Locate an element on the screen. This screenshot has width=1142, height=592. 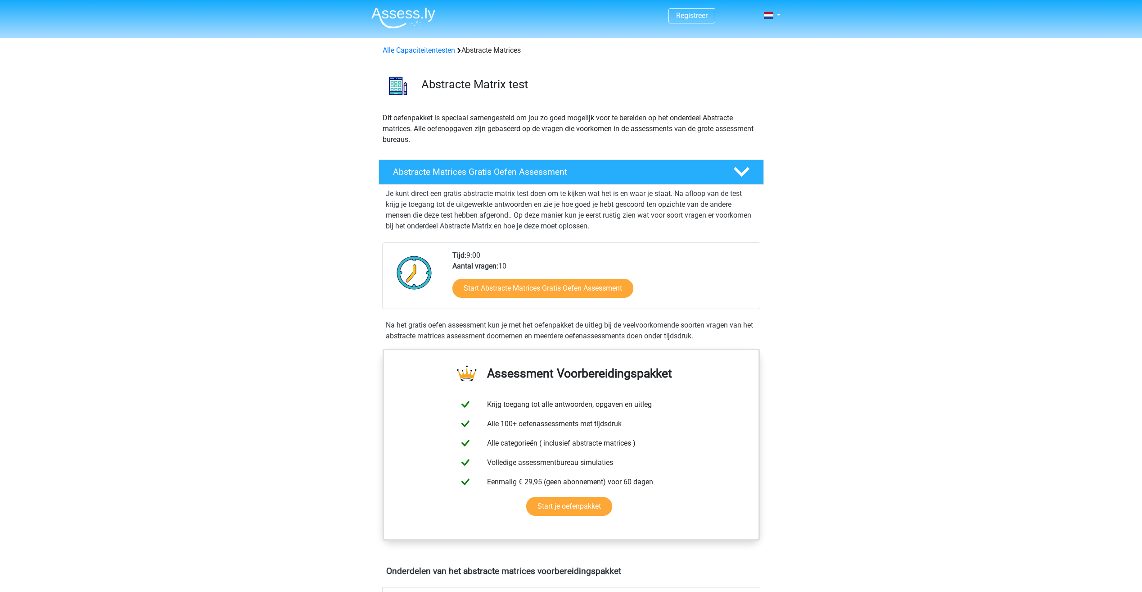
div: 9:00 10 is located at coordinates (602, 279).